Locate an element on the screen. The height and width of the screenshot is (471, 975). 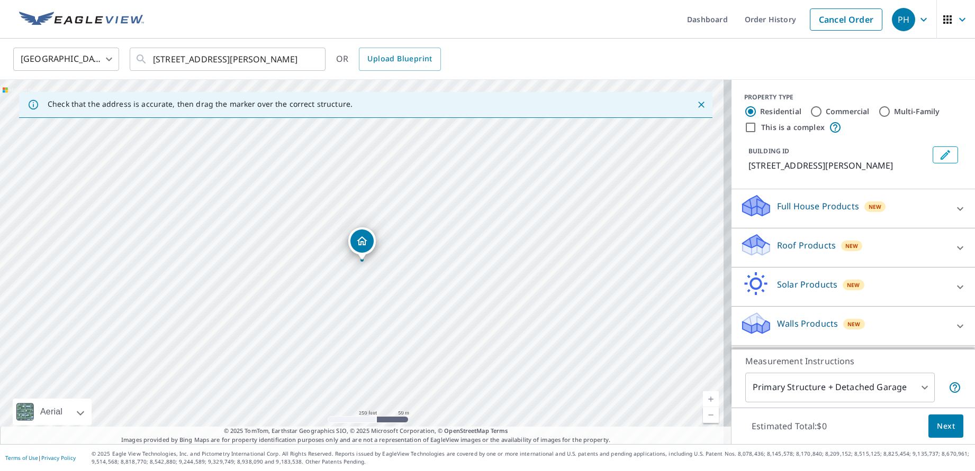
p: Estimated Total: $0 is located at coordinates (789, 426).